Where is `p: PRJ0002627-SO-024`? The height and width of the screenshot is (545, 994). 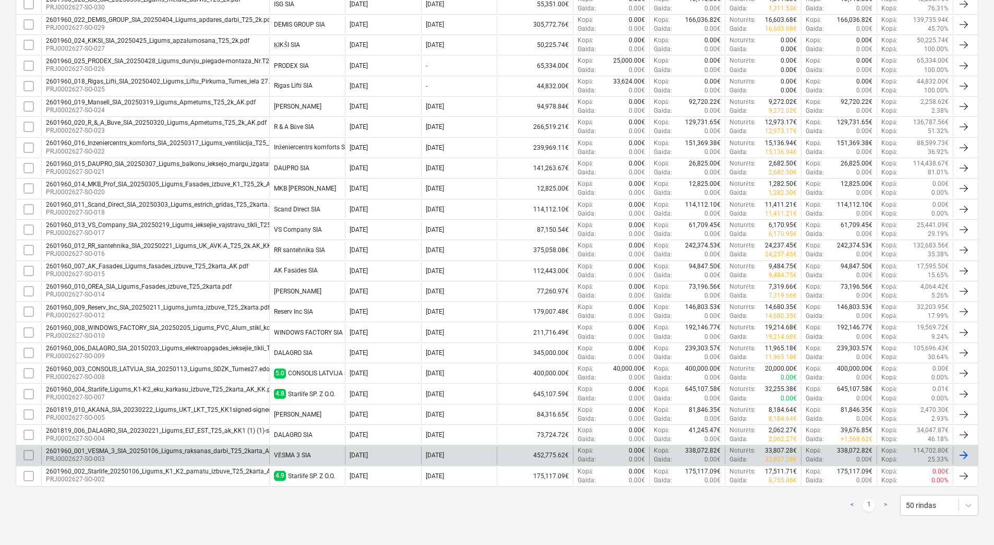
p: PRJ0002627-SO-024 is located at coordinates (151, 110).